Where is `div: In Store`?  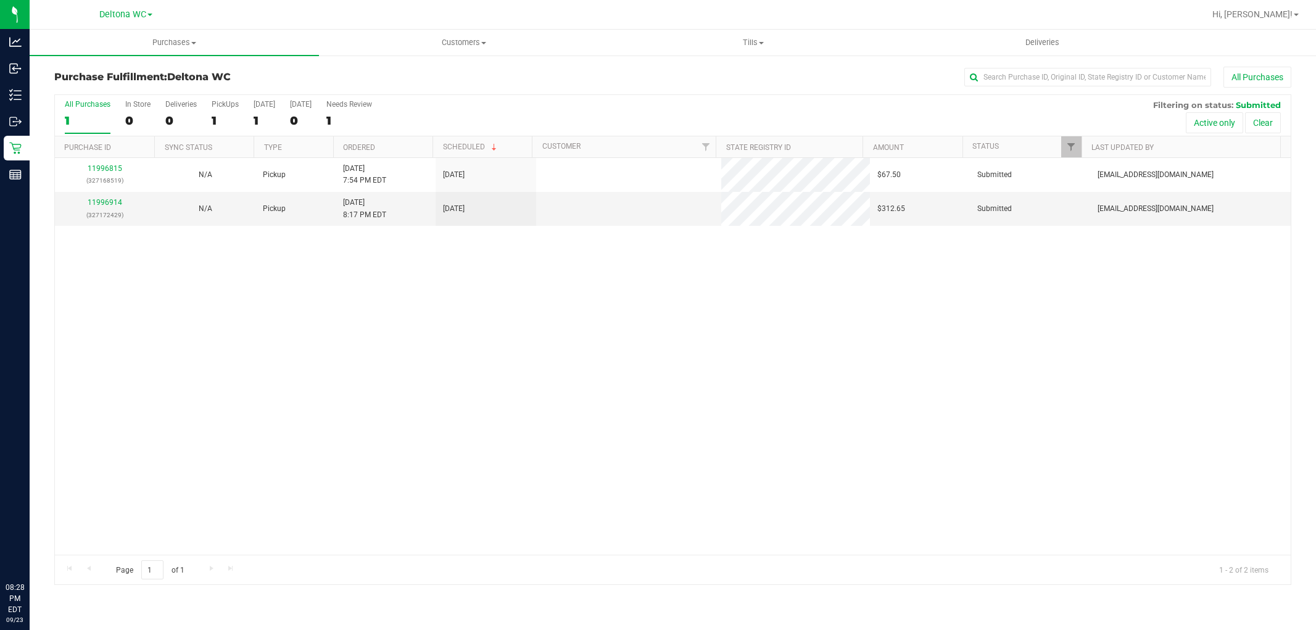
div: In Store is located at coordinates (138, 104).